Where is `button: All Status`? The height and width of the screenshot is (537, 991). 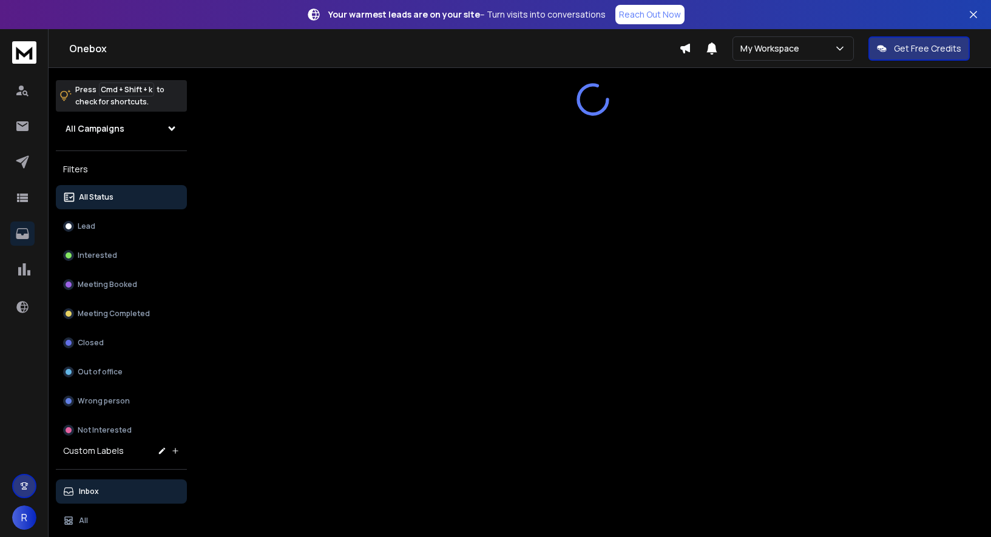 button: All Status is located at coordinates (121, 197).